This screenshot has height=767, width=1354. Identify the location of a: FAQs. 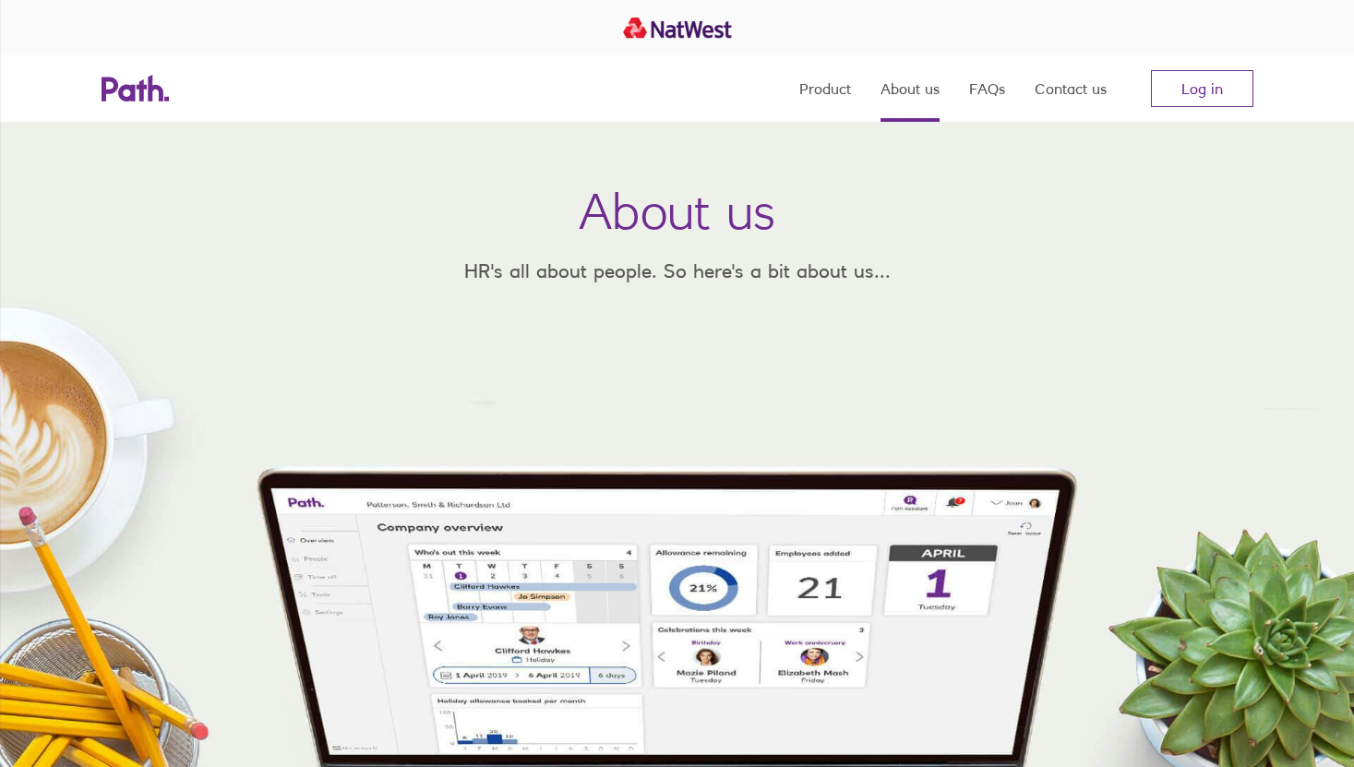
(987, 89).